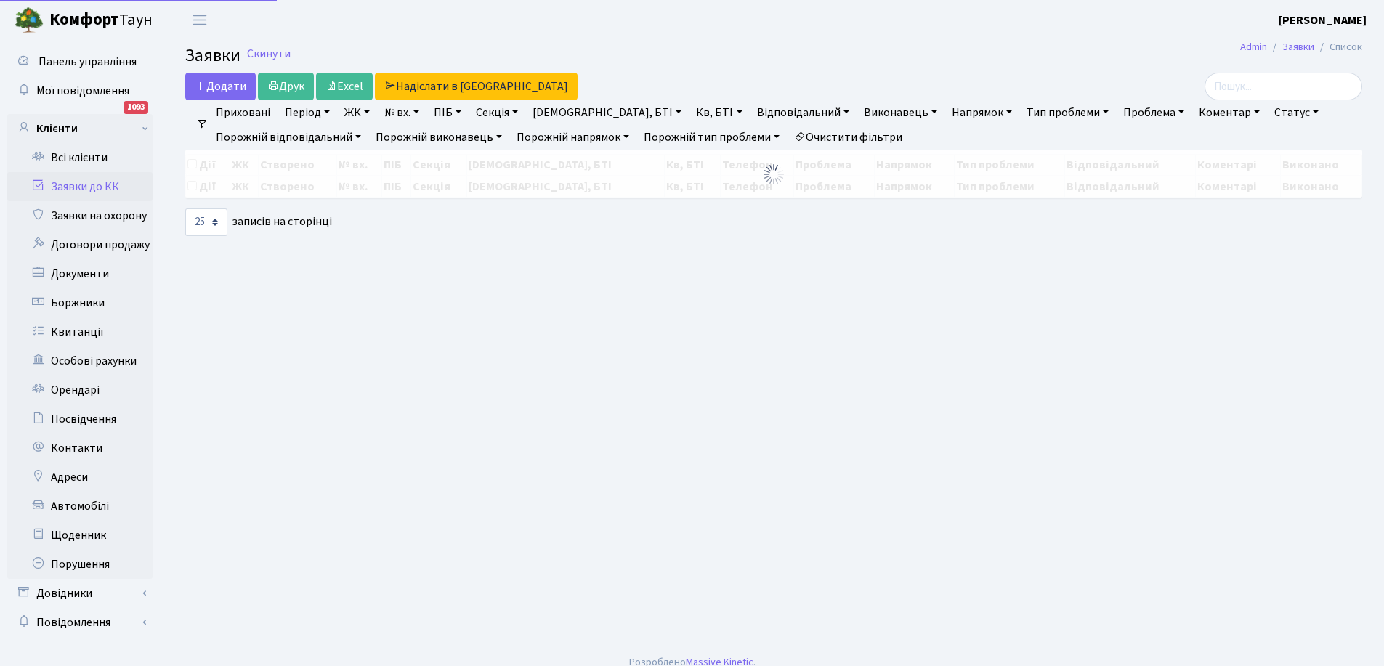 The image size is (1384, 666). I want to click on input: Пошук..., so click(1283, 86).